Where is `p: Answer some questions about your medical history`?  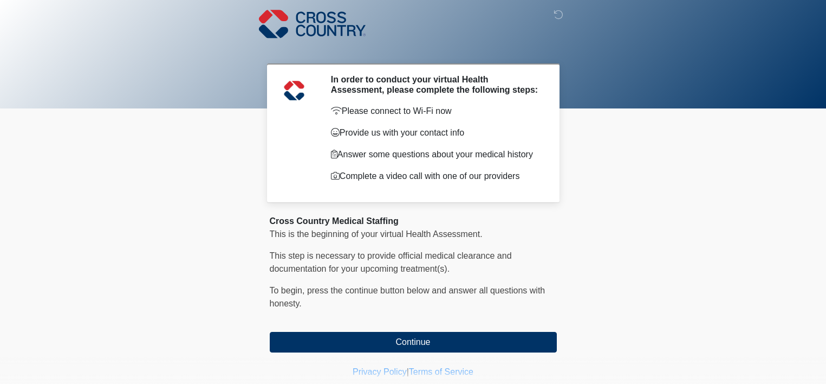 p: Answer some questions about your medical history is located at coordinates (436, 154).